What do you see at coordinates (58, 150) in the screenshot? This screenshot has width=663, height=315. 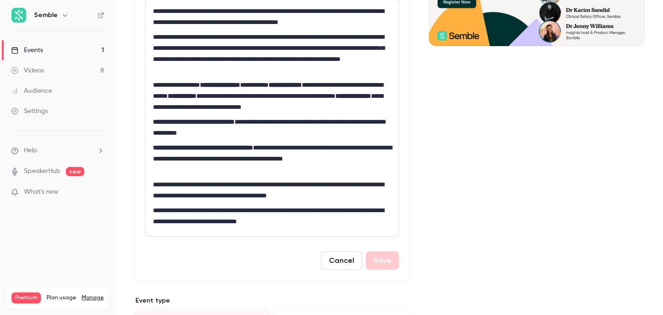 I see `li: help-dropdown-opener` at bounding box center [58, 150].